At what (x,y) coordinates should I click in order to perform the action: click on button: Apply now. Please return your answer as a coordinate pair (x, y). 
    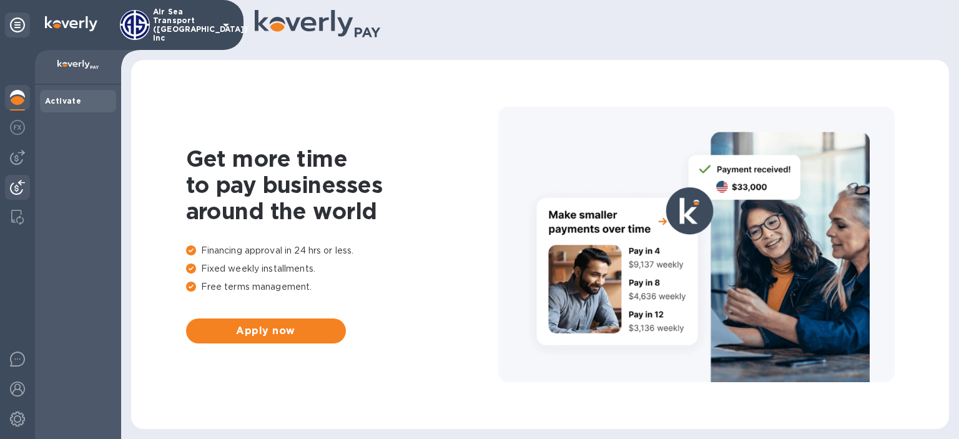
    Looking at the image, I should click on (266, 331).